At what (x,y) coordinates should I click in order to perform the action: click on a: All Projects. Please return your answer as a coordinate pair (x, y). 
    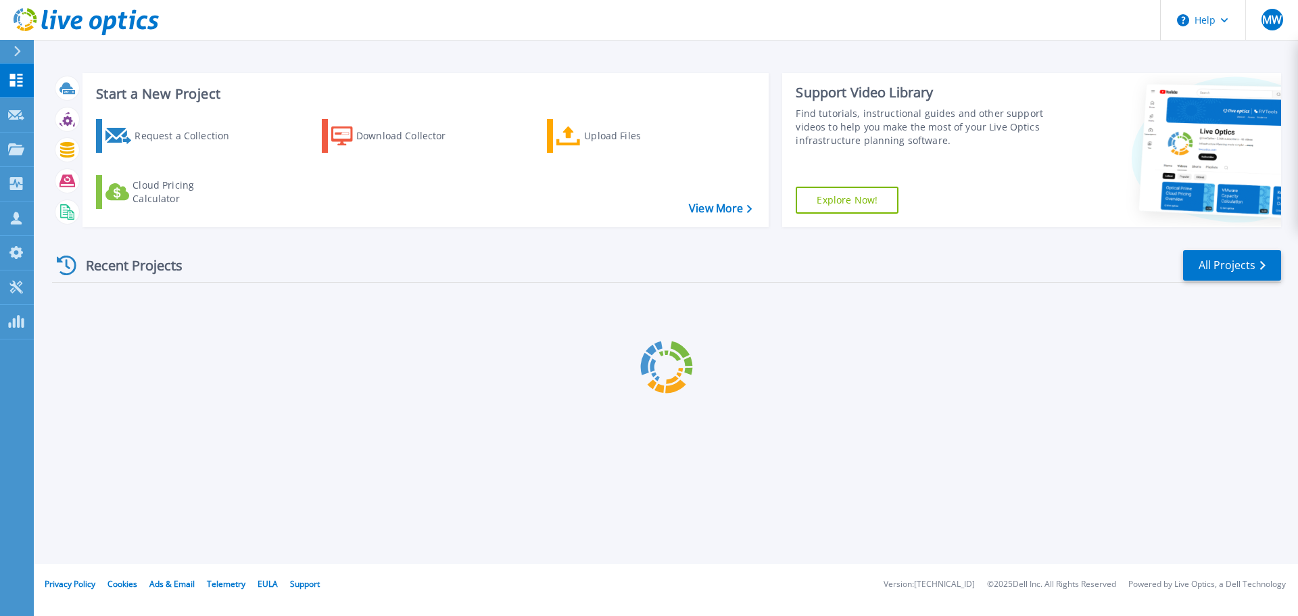
    Looking at the image, I should click on (1232, 265).